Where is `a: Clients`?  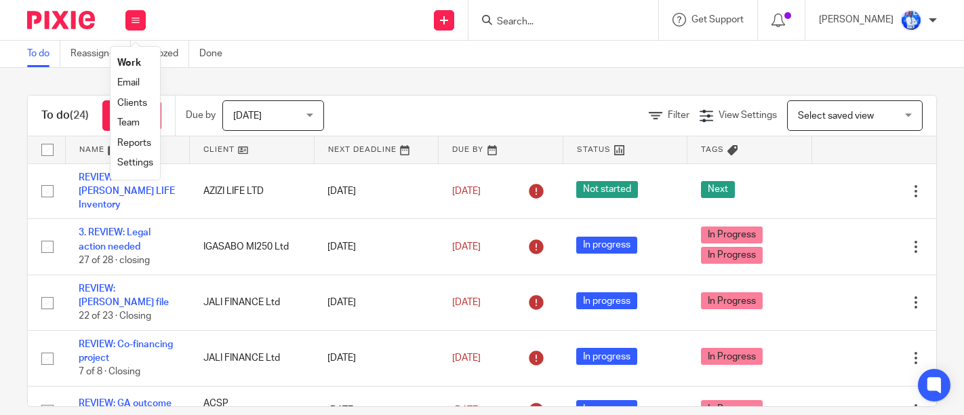 a: Clients is located at coordinates (132, 103).